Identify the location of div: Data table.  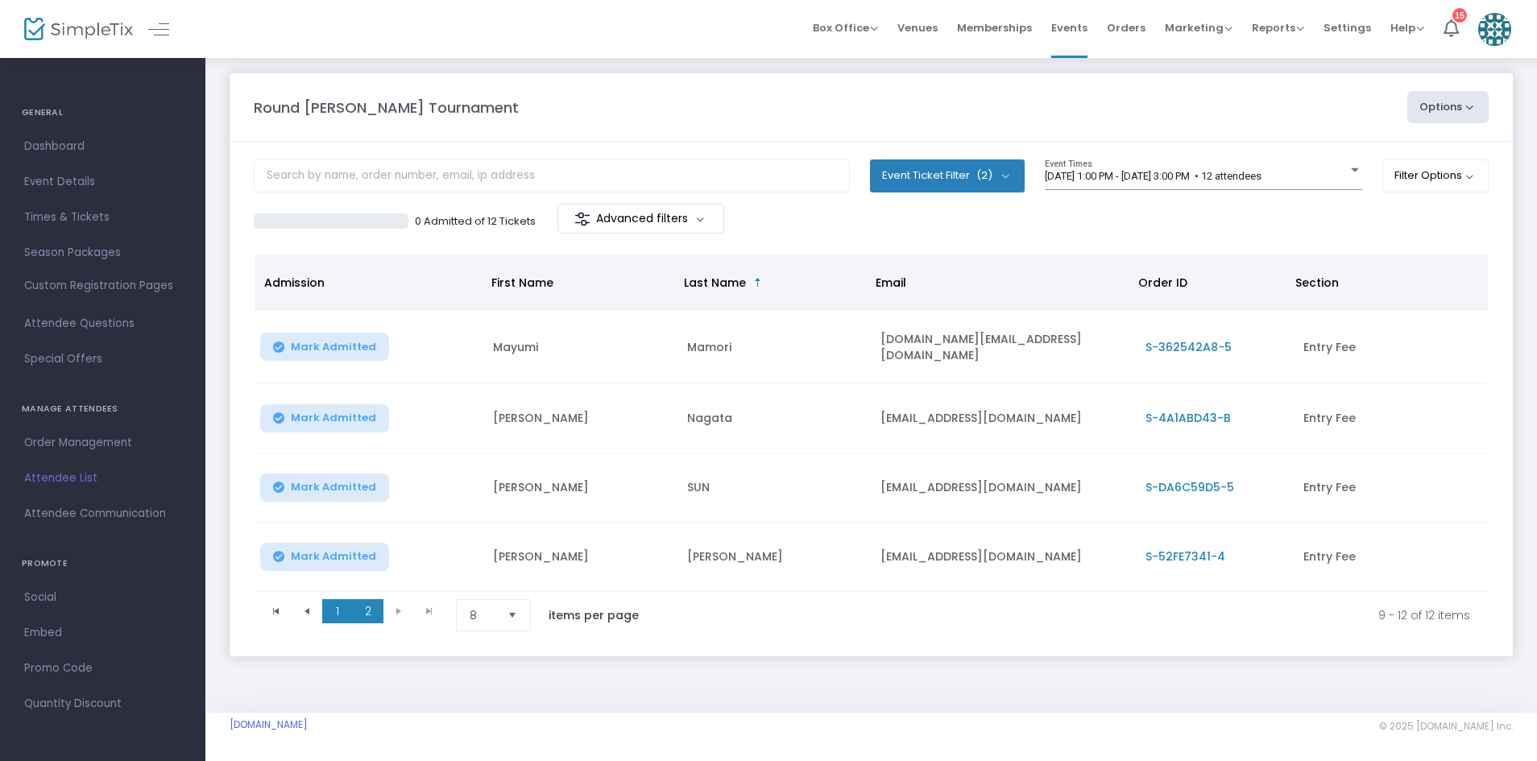
(871, 423).